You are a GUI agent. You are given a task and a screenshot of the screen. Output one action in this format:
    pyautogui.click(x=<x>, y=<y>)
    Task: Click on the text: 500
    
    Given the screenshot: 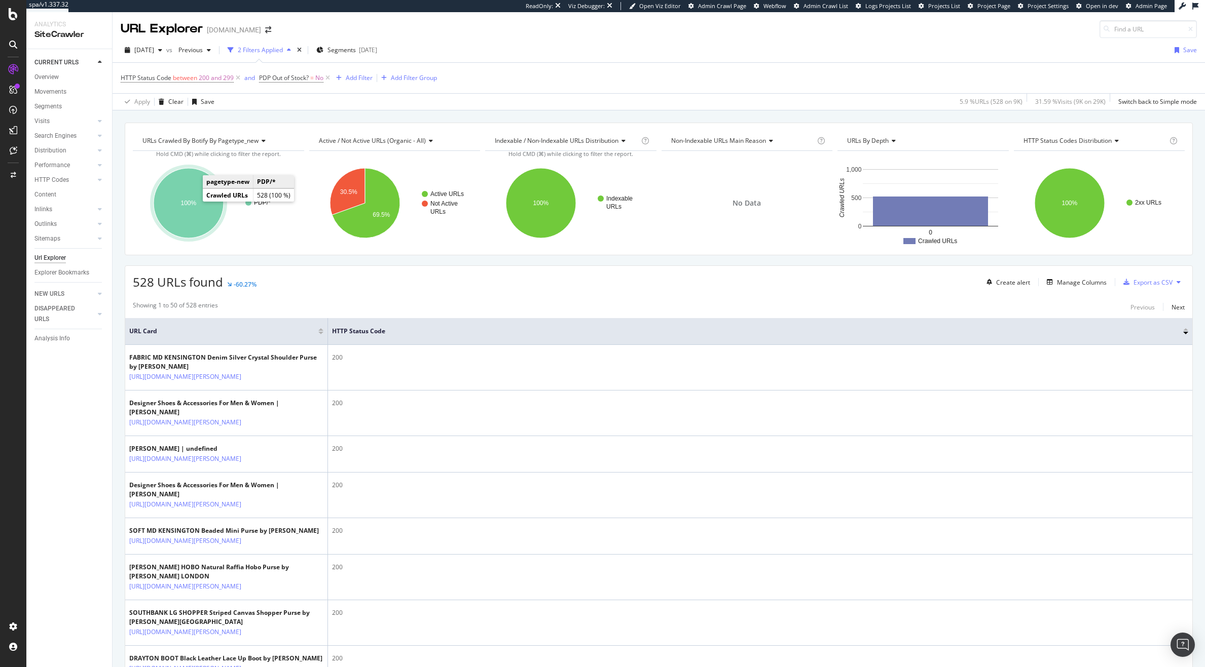 What is the action you would take?
    pyautogui.click(x=856, y=198)
    